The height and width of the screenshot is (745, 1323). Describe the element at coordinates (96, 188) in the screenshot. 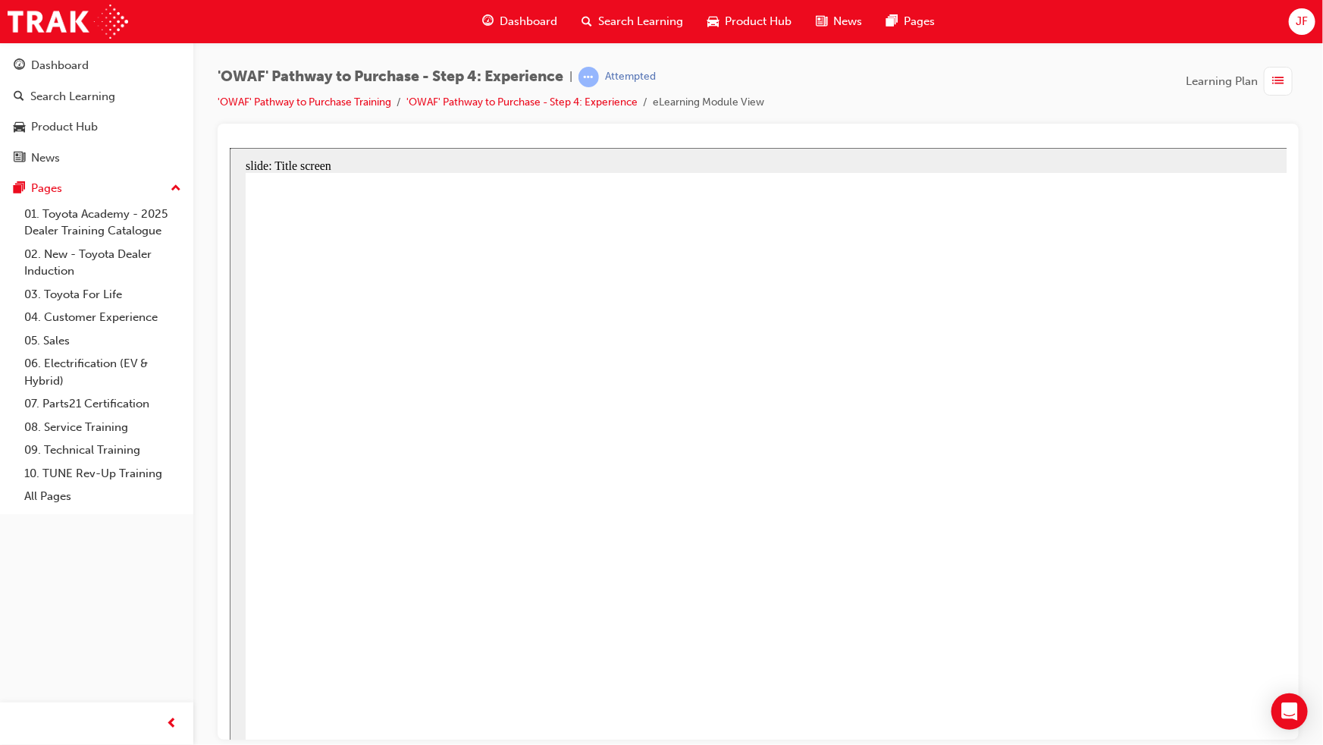

I see `button: Pages` at that location.